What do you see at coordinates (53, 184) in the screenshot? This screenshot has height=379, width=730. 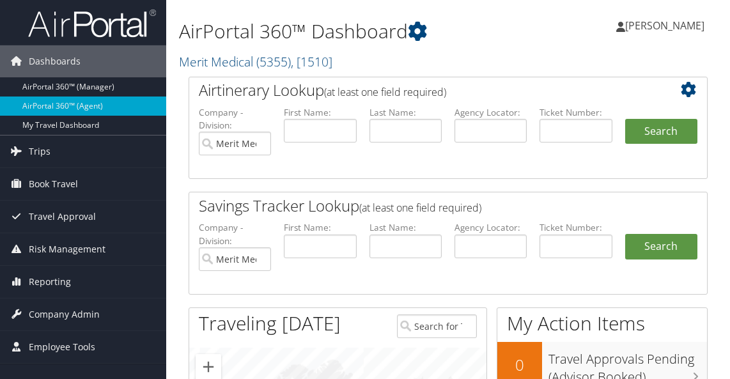 I see `span: Book Travel` at bounding box center [53, 184].